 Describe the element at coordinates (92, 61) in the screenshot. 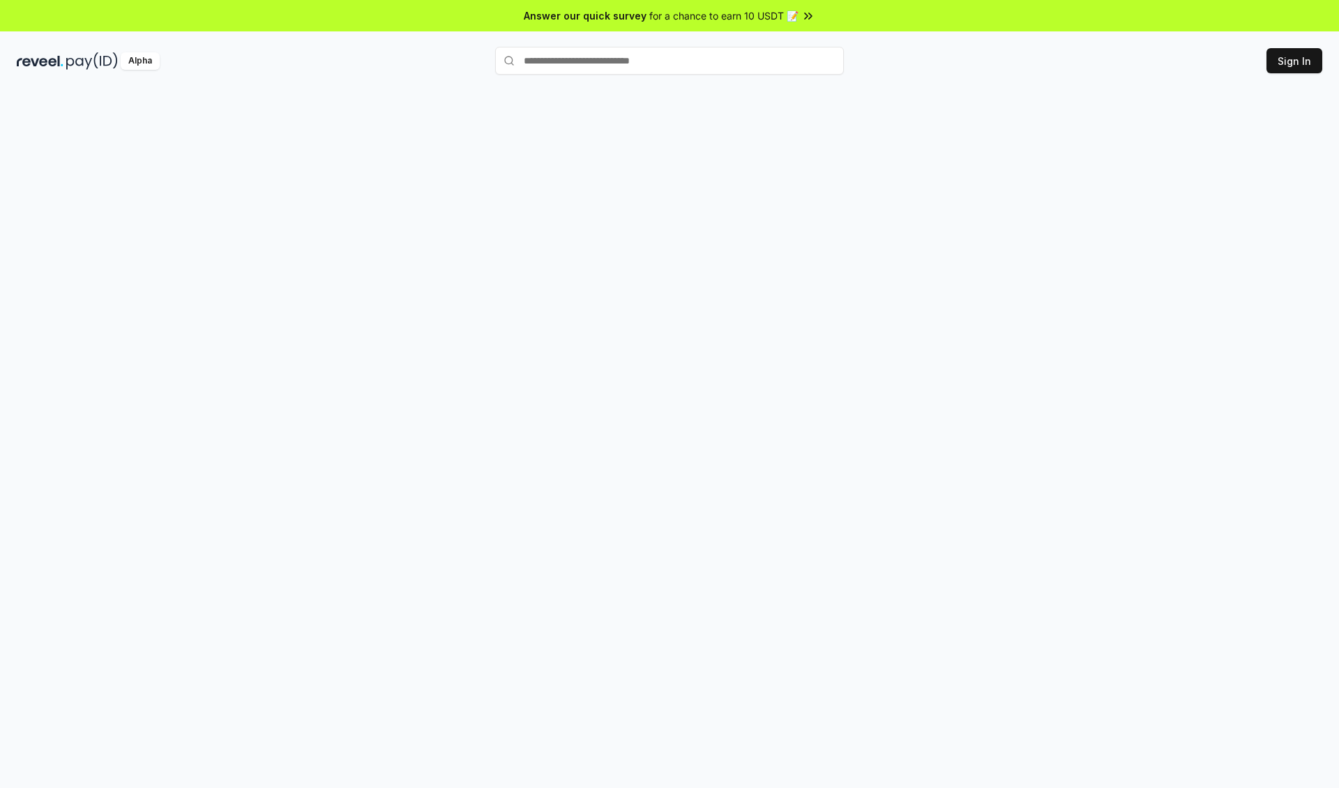

I see `img: pay_id` at that location.